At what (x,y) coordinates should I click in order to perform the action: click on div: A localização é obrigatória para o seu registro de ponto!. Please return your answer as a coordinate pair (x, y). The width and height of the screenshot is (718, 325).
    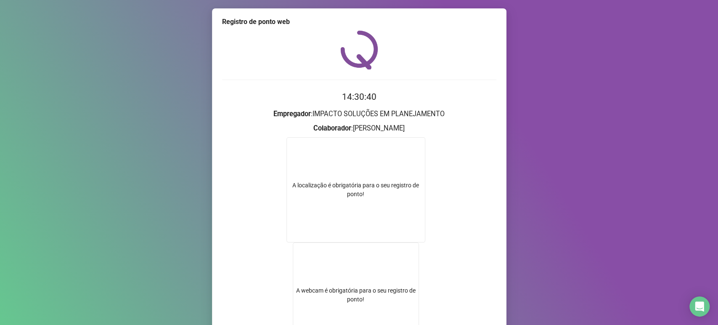
    Looking at the image, I should click on (356, 190).